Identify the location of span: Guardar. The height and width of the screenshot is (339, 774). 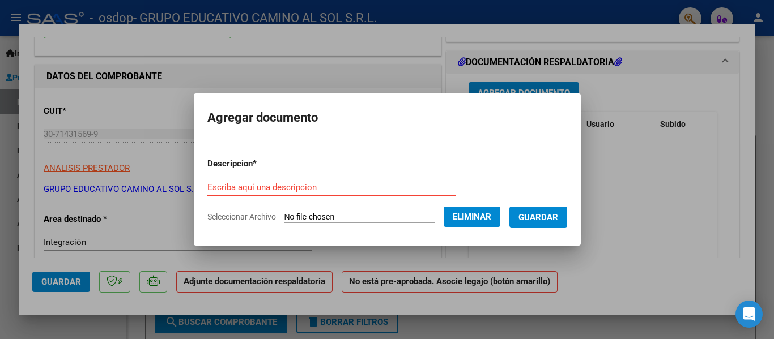
(538, 218).